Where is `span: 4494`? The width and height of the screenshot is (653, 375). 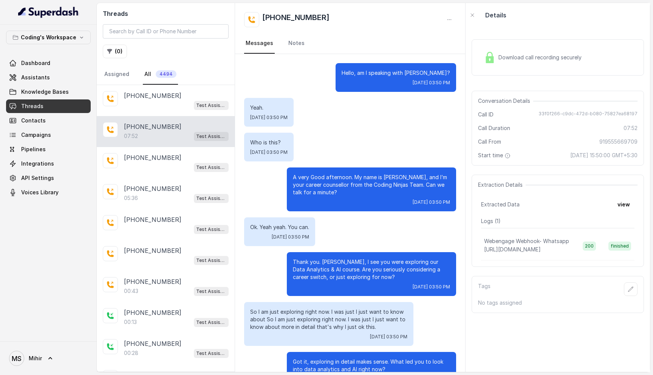 span: 4494 is located at coordinates (166, 74).